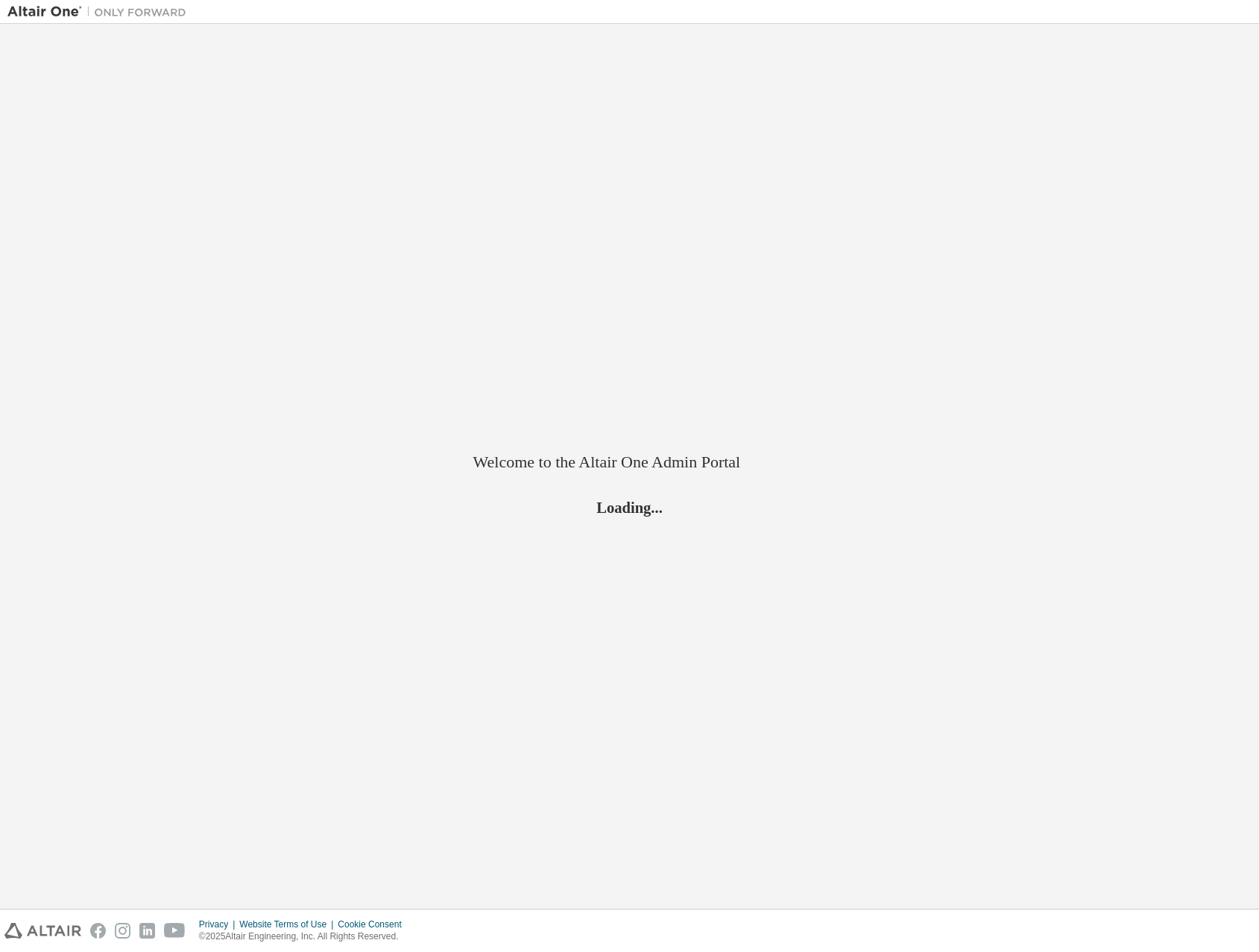 This screenshot has height=952, width=1259. Describe the element at coordinates (305, 937) in the screenshot. I see `p: © 2025 Altair Engineering, Inc. All Rights Reserved.` at that location.